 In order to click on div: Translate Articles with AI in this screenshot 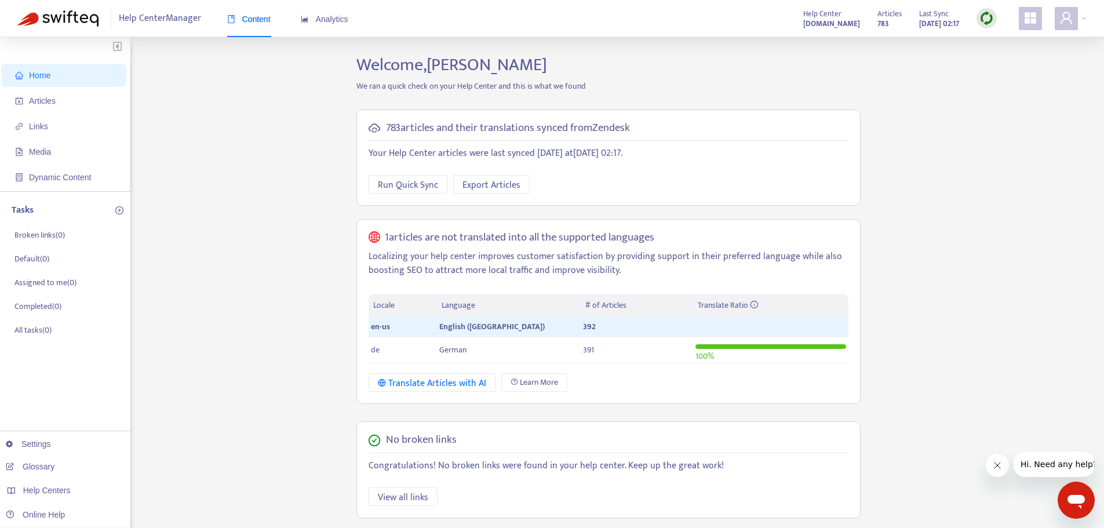, I will do `click(432, 383)`.